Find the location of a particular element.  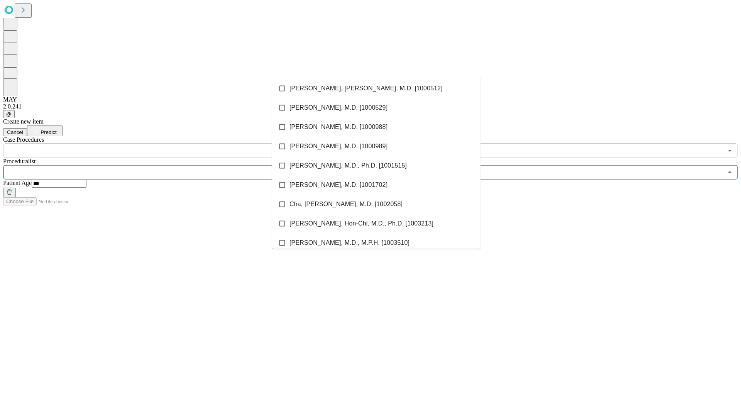

button: Close is located at coordinates (730, 172).